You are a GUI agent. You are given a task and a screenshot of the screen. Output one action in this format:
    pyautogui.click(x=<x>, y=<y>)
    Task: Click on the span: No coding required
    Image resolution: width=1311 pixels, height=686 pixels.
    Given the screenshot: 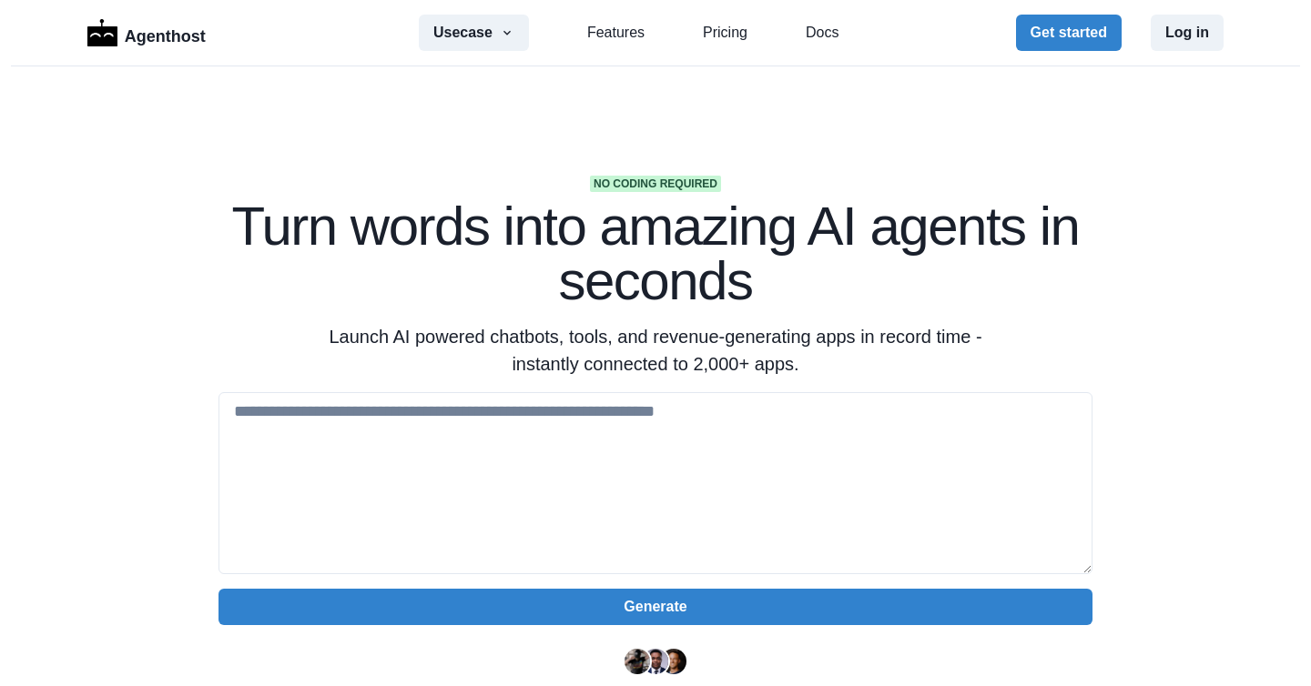 What is the action you would take?
    pyautogui.click(x=655, y=184)
    